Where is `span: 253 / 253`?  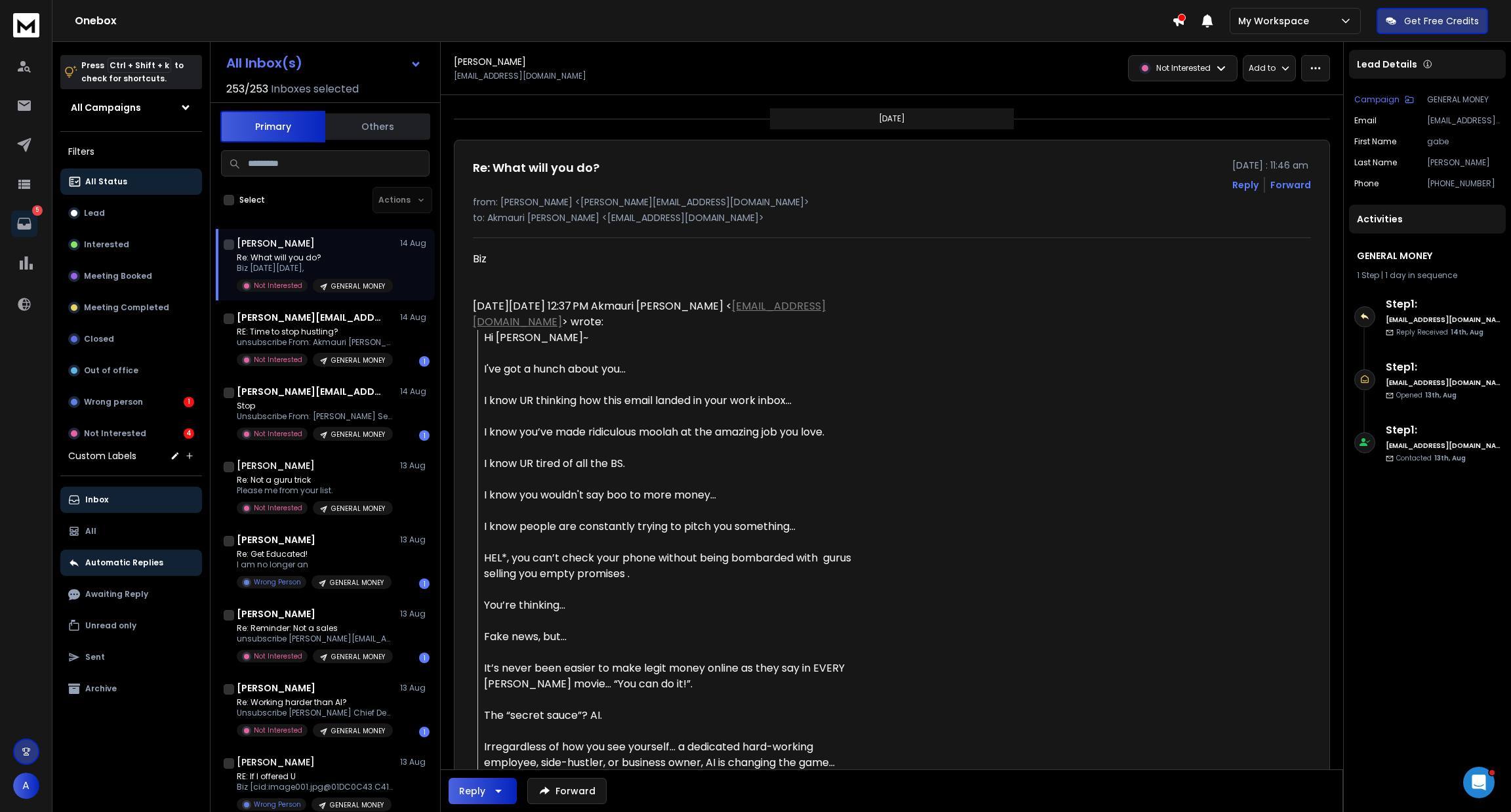 span: 253 / 253 is located at coordinates (248, 89).